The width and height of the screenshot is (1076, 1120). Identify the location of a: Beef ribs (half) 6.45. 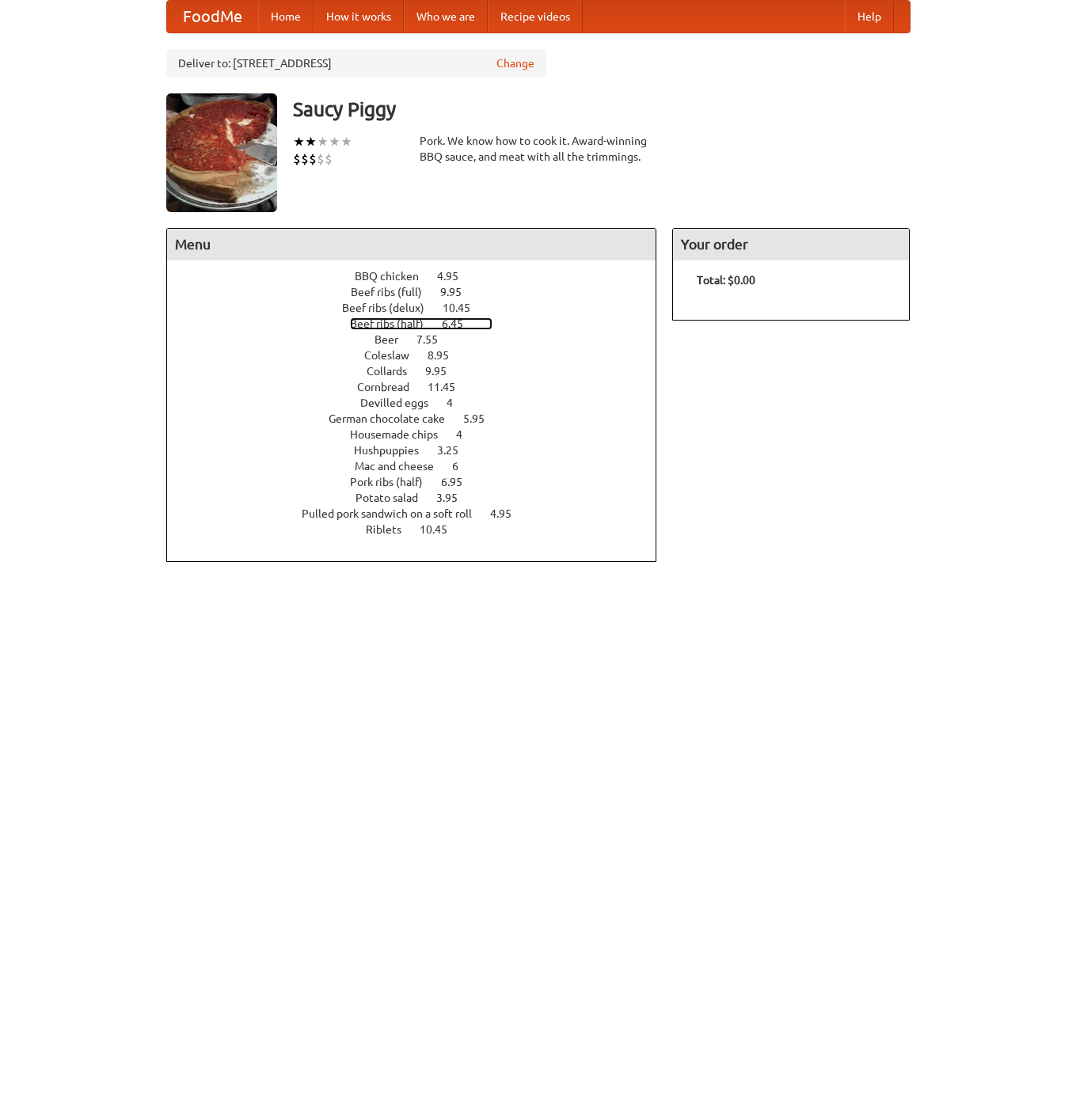
(422, 324).